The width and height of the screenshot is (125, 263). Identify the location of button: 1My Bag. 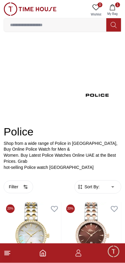
(112, 10).